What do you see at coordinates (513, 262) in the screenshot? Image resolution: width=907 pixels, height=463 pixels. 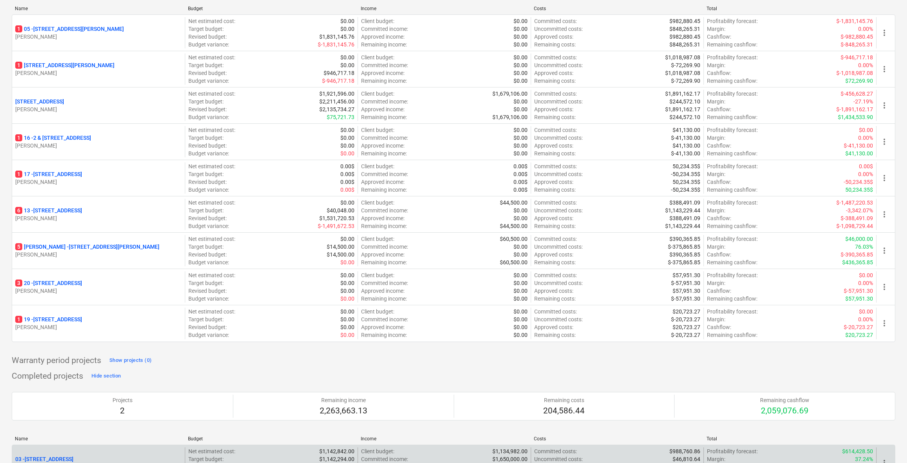 I see `p: $60,500.00` at bounding box center [513, 262].